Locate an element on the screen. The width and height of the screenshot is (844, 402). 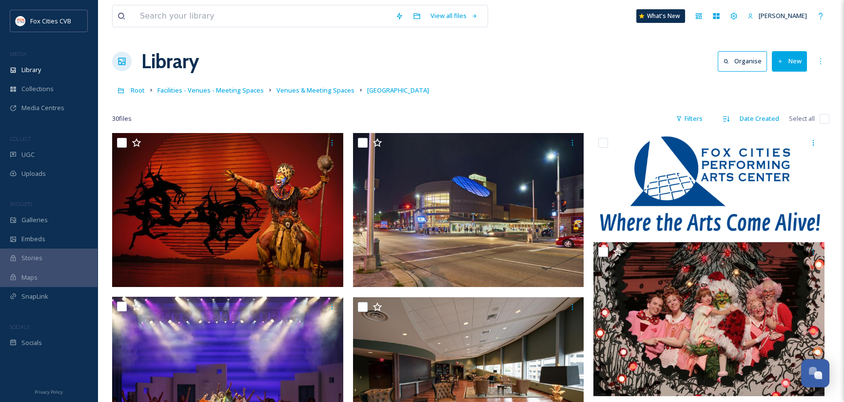
img: images.png is located at coordinates (20, 21).